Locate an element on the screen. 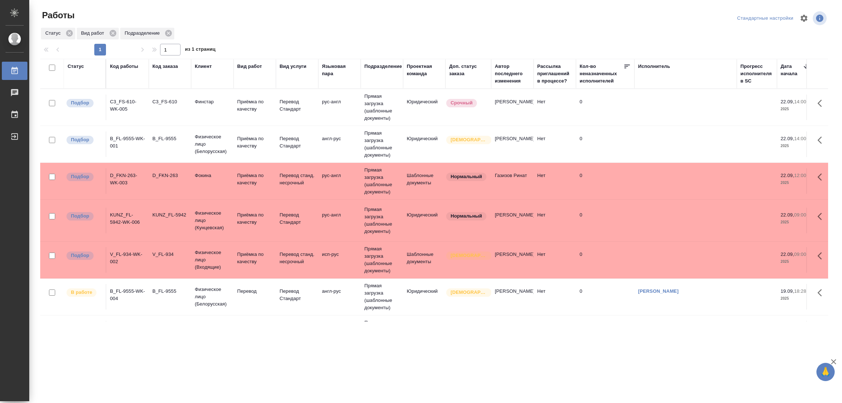 Image resolution: width=842 pixels, height=403 pixels. td: V_FL-934-WK-002 is located at coordinates (128, 260).